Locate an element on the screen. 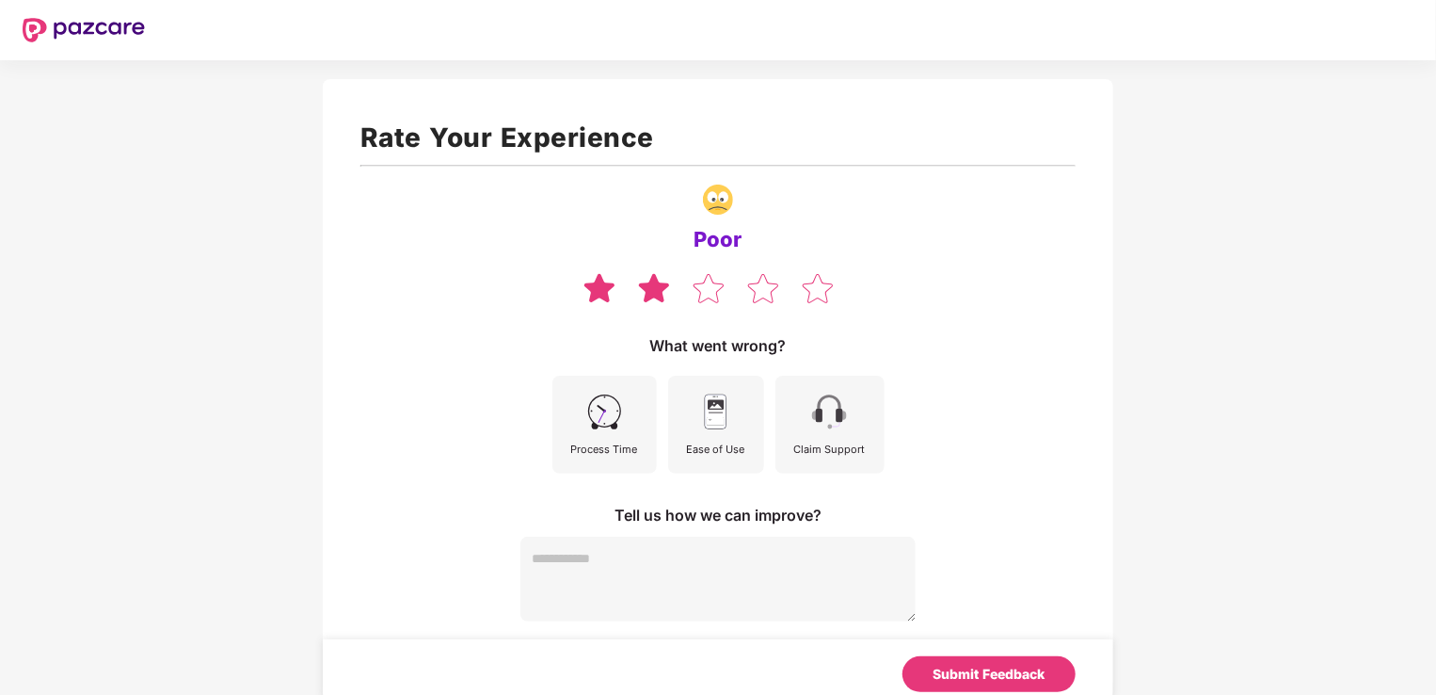  div: Claim Support is located at coordinates (830, 449).